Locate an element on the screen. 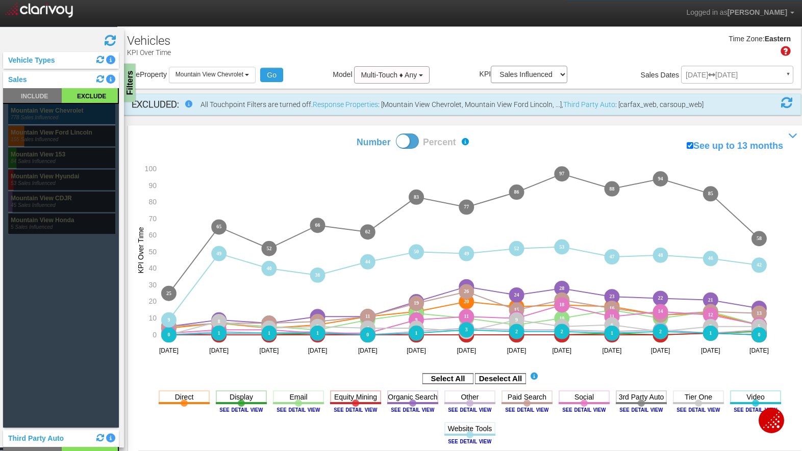 This screenshot has width=802, height=451. text: 46 is located at coordinates (711, 258).